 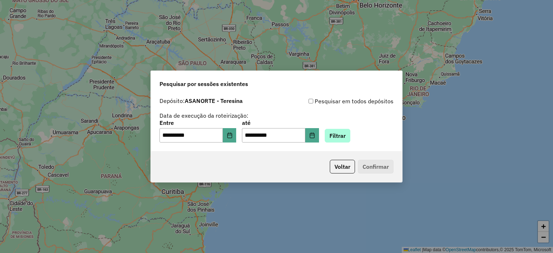 I want to click on label: até, so click(x=280, y=123).